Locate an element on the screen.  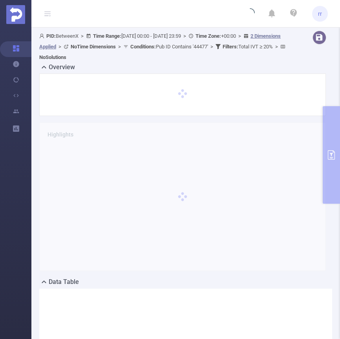
h2: Overview is located at coordinates (62, 67).